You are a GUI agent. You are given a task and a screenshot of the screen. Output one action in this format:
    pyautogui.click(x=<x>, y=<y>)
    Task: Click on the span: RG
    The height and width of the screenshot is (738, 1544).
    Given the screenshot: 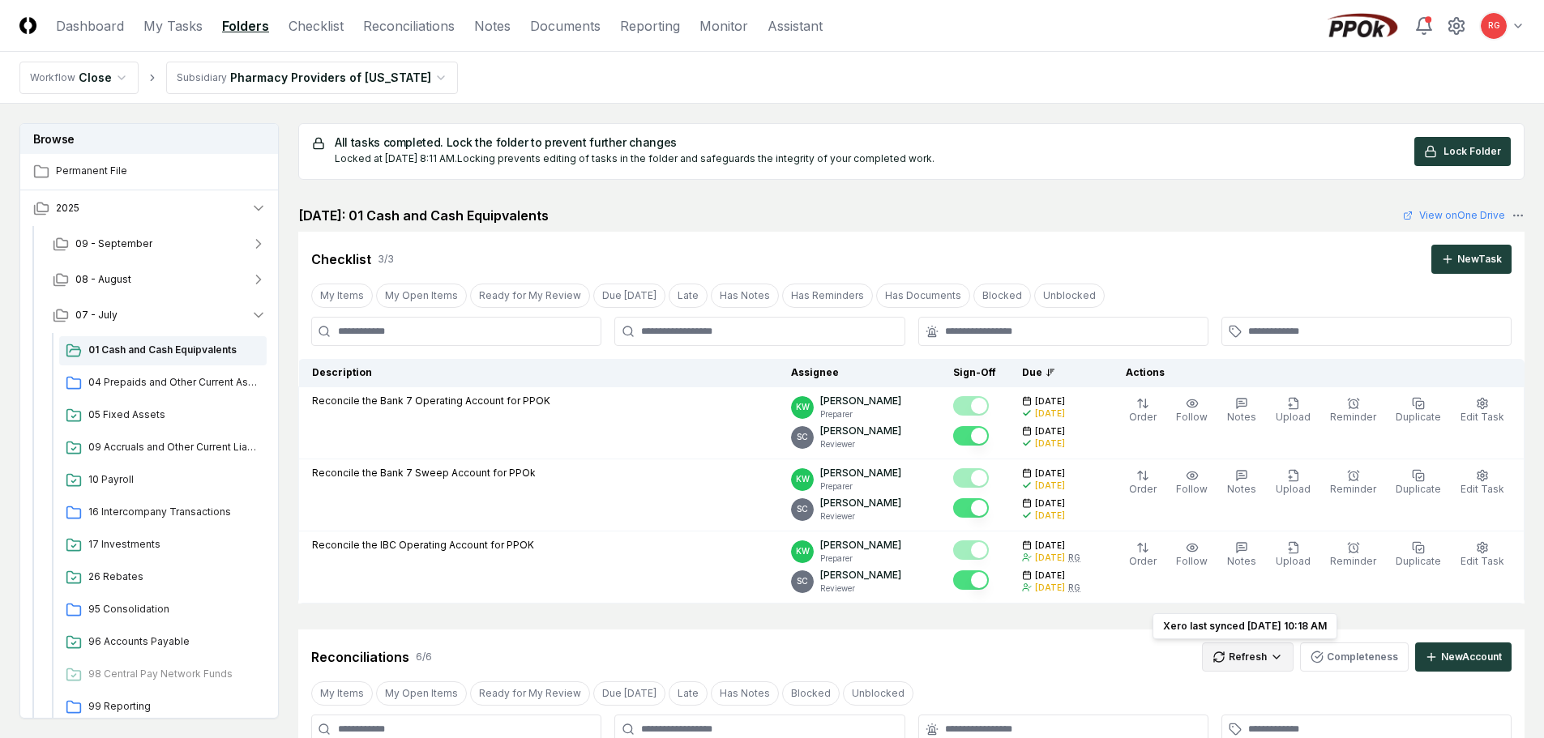 What is the action you would take?
    pyautogui.click(x=1494, y=25)
    